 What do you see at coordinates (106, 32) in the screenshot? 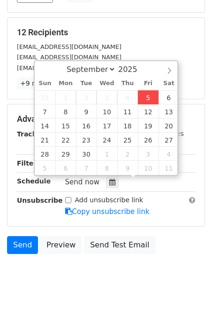
I see `h5: 12 Recipients` at bounding box center [106, 32].